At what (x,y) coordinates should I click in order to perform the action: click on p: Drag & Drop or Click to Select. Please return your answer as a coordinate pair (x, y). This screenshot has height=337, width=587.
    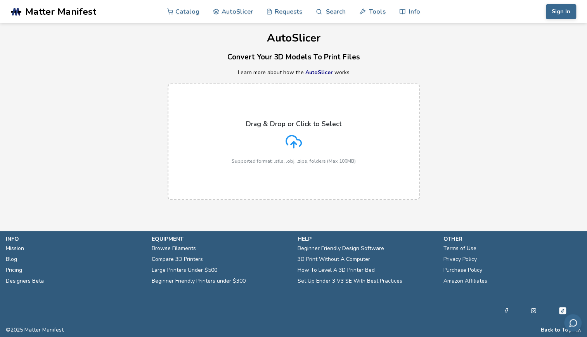
    Looking at the image, I should click on (294, 124).